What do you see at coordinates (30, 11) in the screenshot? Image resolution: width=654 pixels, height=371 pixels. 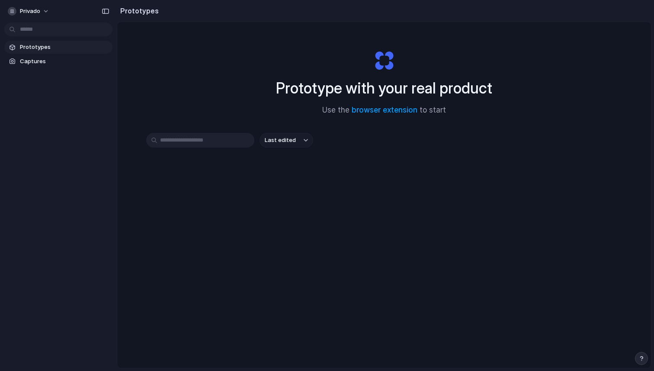 I see `span: Privado` at bounding box center [30, 11].